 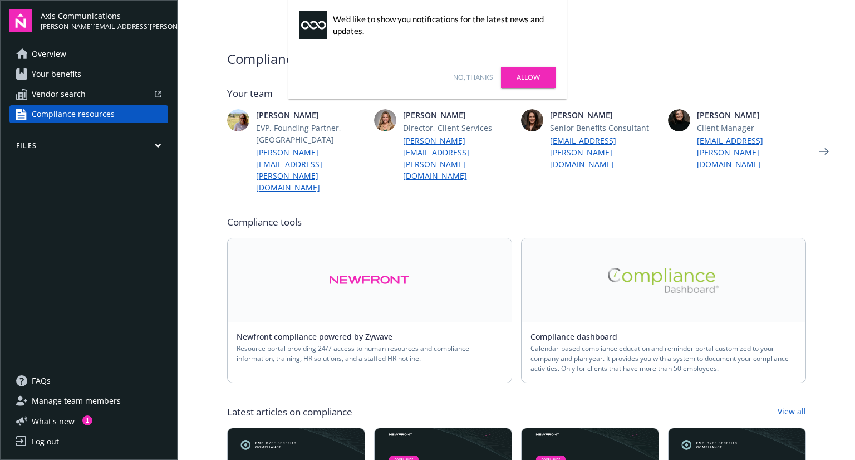 I want to click on span: Calendar-based compliance education and reminder portal customized to your company and plan year...., so click(x=664, y=359).